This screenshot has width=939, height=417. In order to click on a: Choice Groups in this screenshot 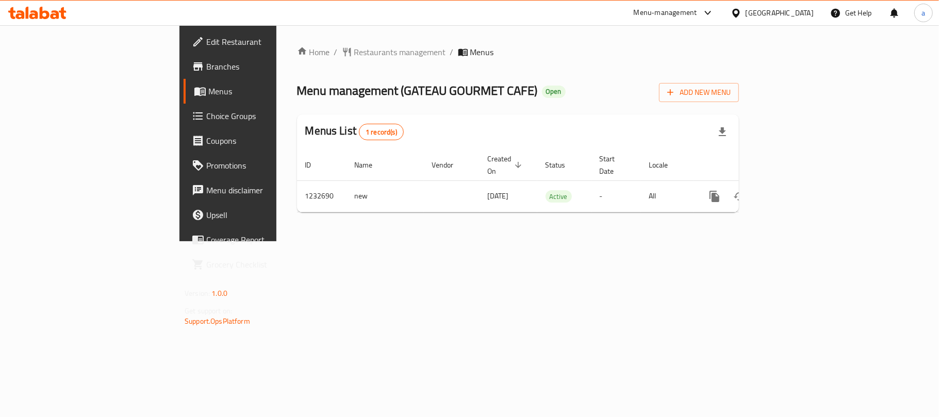, I will do `click(260, 116)`.